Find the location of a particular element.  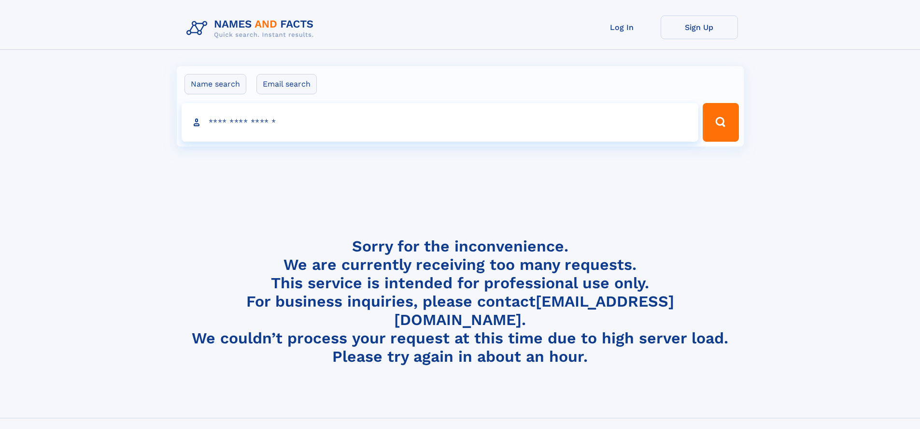

img: Logo Names and Facts is located at coordinates (252, 29).